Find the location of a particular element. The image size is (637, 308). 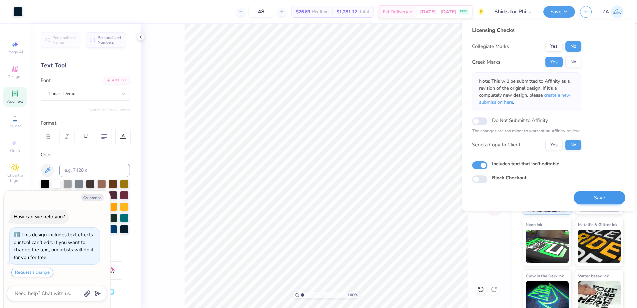

button: Collapse is located at coordinates (92, 197).